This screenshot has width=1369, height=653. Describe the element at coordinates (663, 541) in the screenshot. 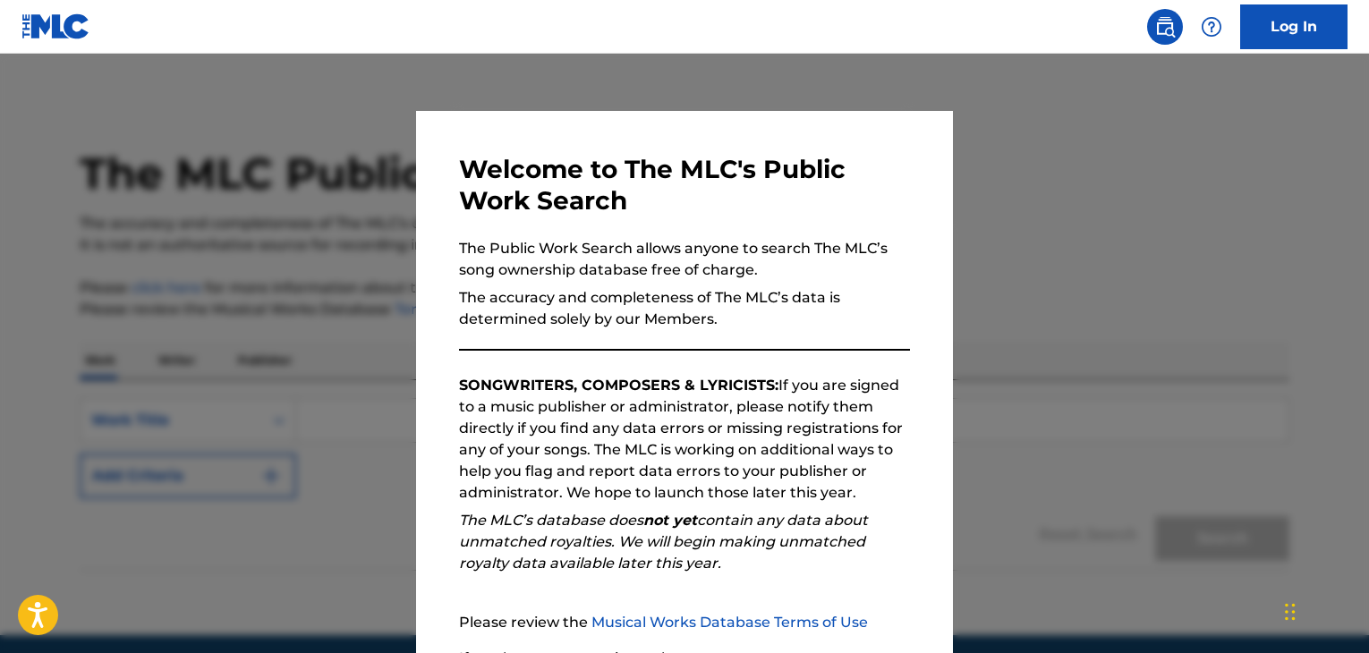

I see `em: The MLC’s database does contain any data about unmatched royalties. We will begin making unmatche...` at that location.